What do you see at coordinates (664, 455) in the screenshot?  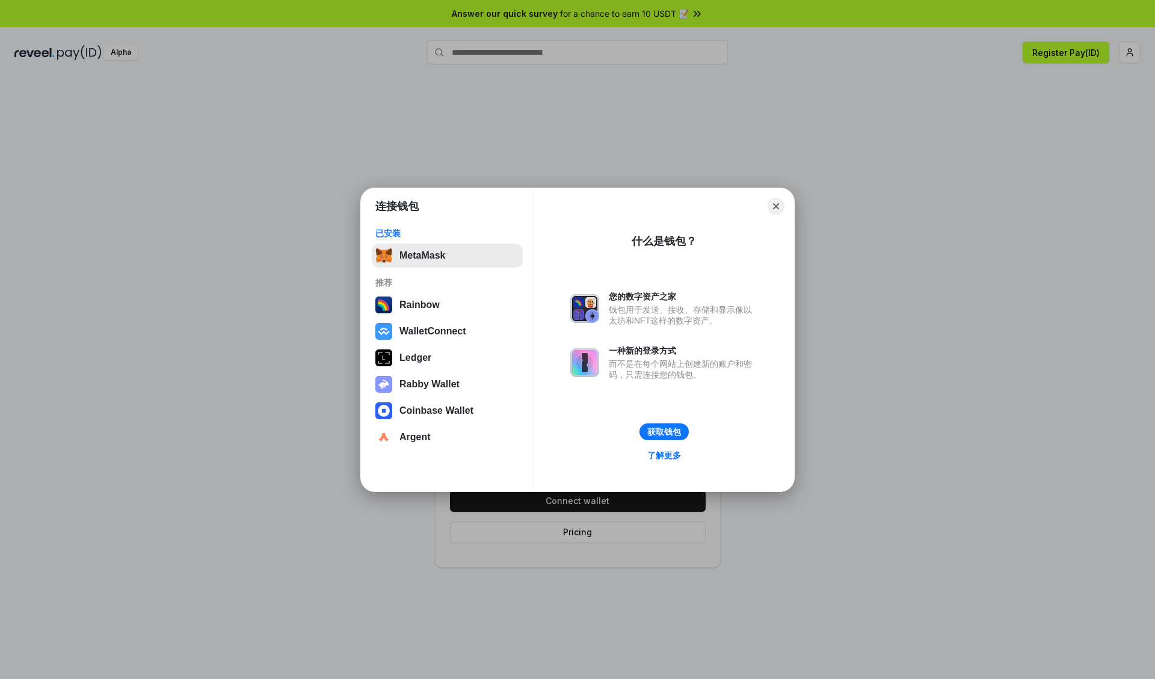 I see `div: 了解更多` at bounding box center [664, 455].